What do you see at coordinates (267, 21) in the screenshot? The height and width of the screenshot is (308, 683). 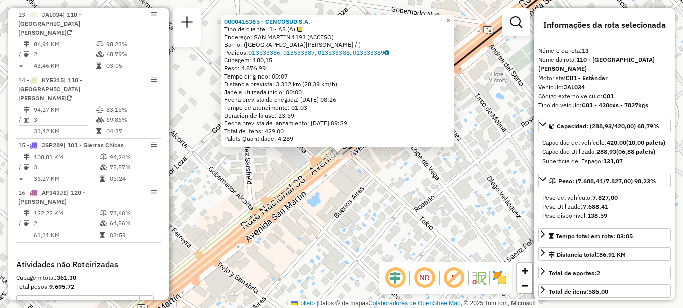 I see `strong: 0000416385 - CENCOSUD S.A.` at bounding box center [267, 21].